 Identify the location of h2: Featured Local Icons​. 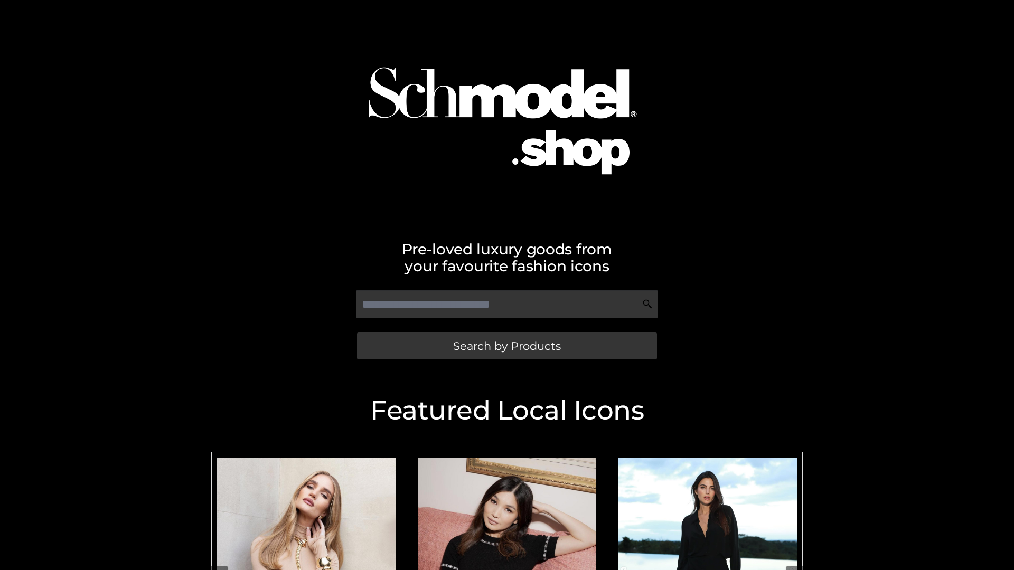
(507, 411).